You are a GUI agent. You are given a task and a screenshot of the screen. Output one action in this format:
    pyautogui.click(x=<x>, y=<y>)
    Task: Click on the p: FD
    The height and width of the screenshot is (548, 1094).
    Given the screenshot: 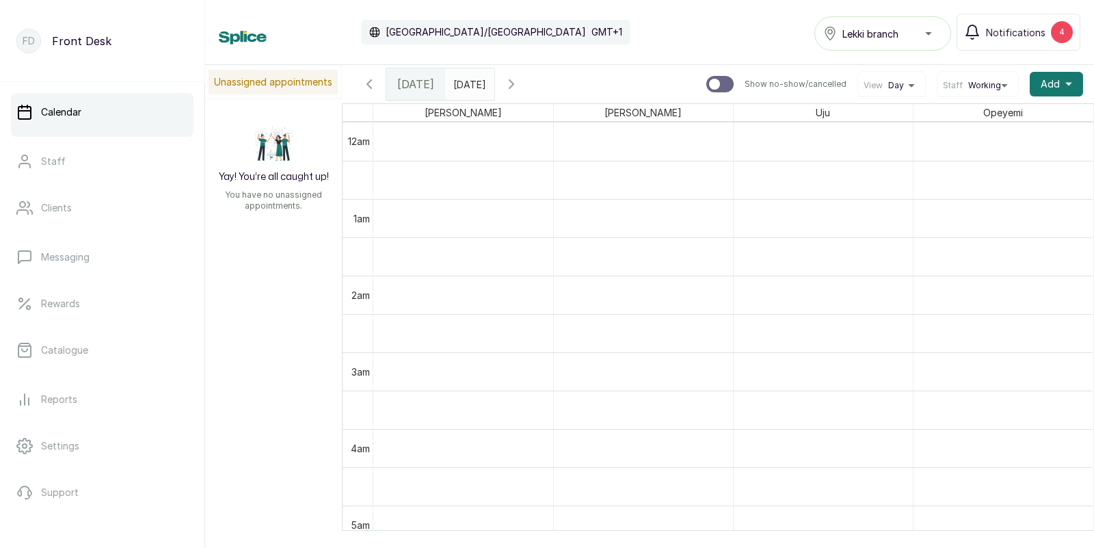 What is the action you would take?
    pyautogui.click(x=29, y=41)
    